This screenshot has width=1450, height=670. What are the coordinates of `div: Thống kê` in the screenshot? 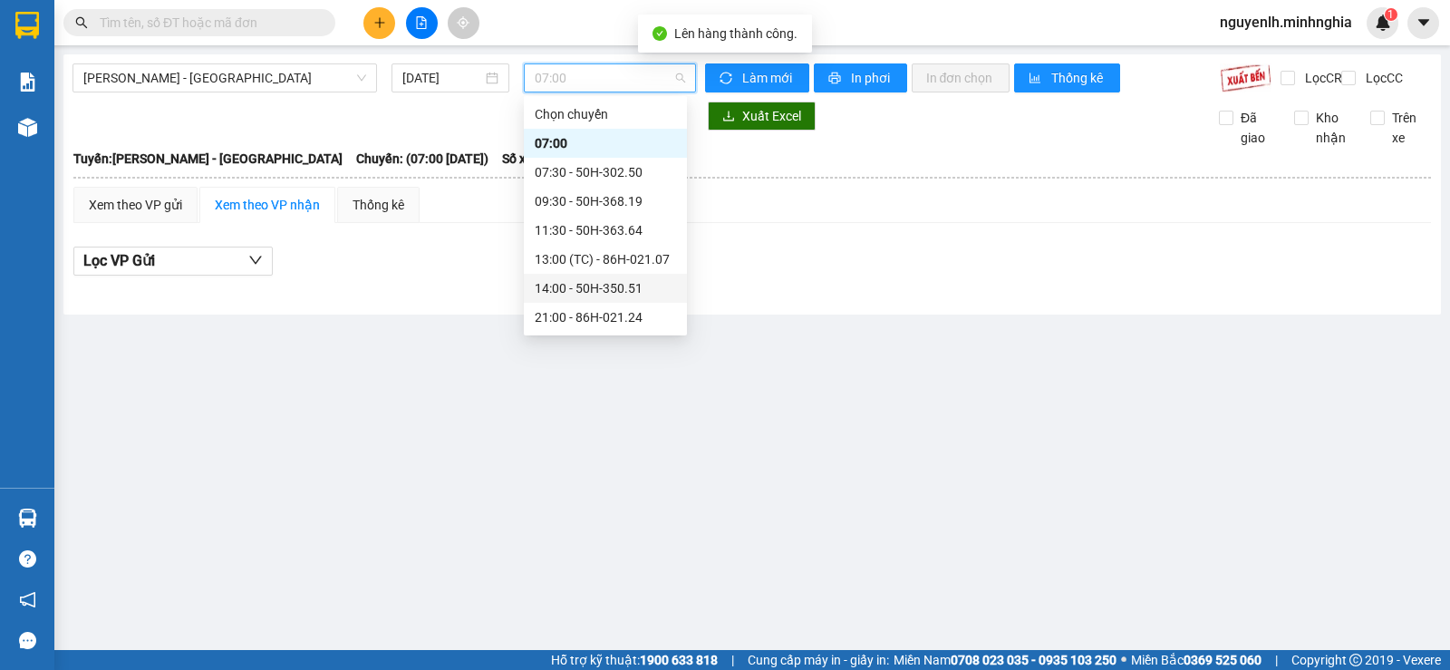 It's located at (378, 205).